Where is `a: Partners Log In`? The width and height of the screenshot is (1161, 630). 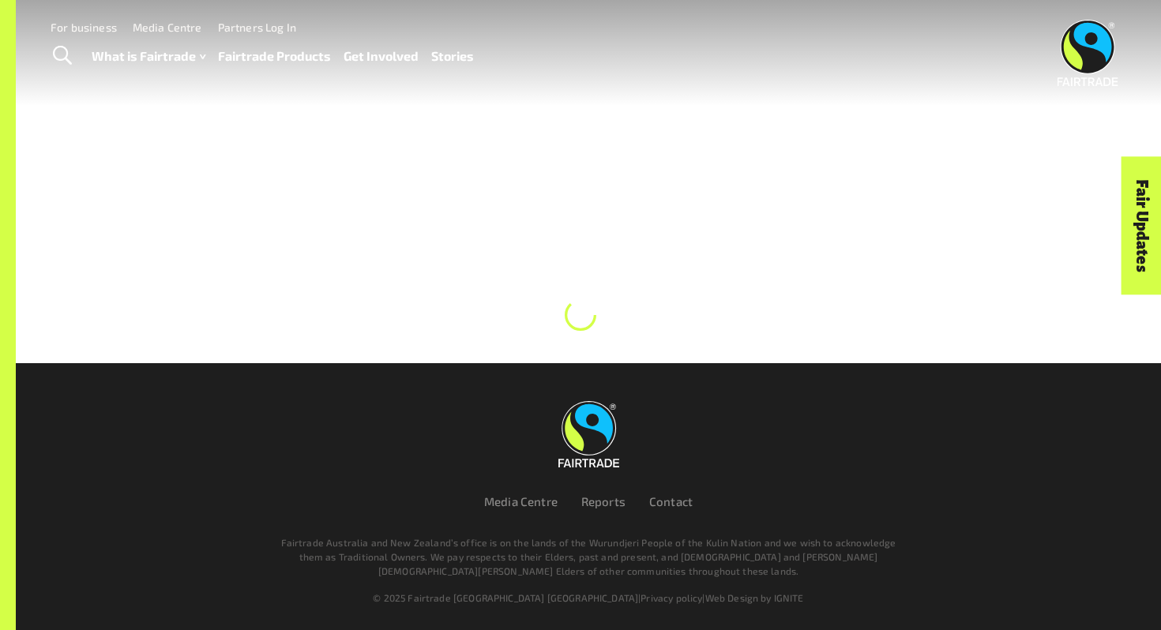 a: Partners Log In is located at coordinates (257, 27).